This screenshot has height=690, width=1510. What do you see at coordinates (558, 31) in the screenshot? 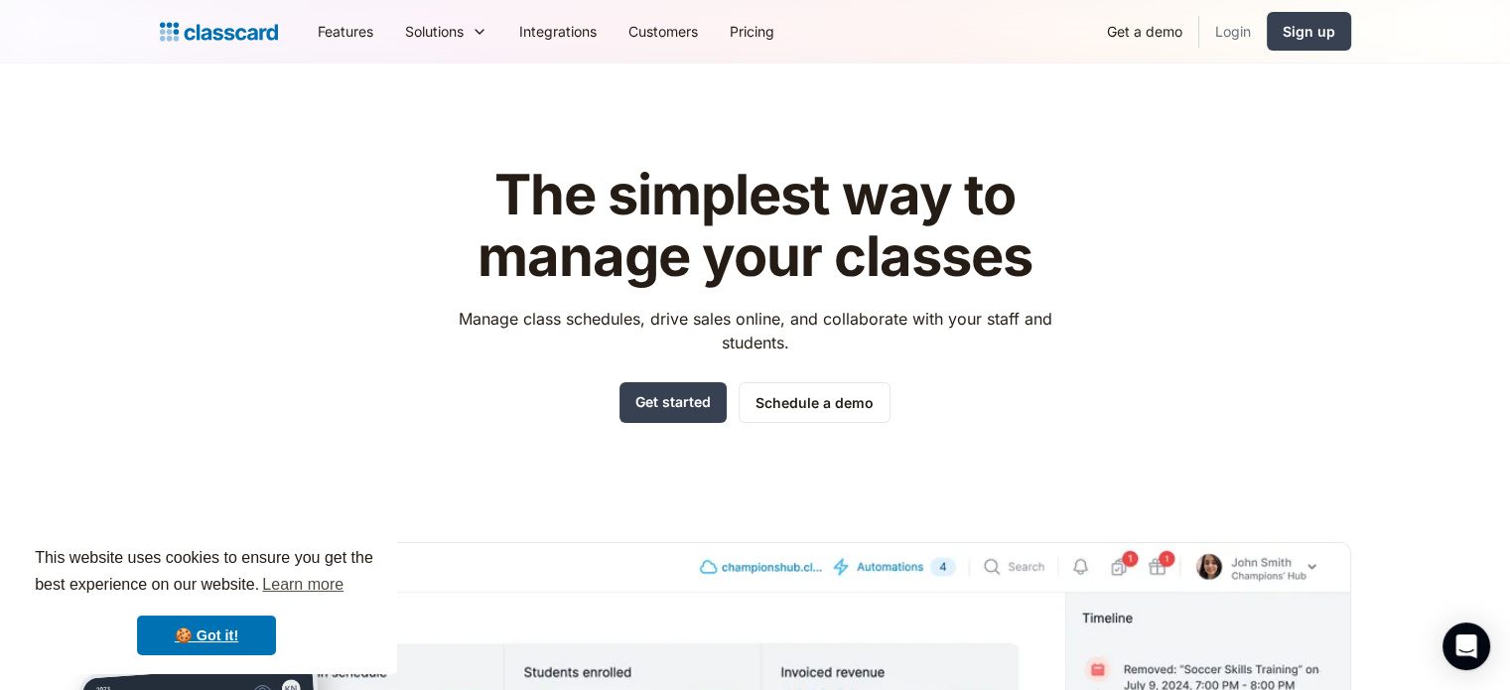
I see `a: Integrations` at bounding box center [558, 31].